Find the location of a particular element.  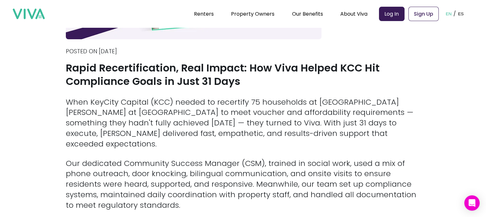

a: Sign Up is located at coordinates (423, 14).